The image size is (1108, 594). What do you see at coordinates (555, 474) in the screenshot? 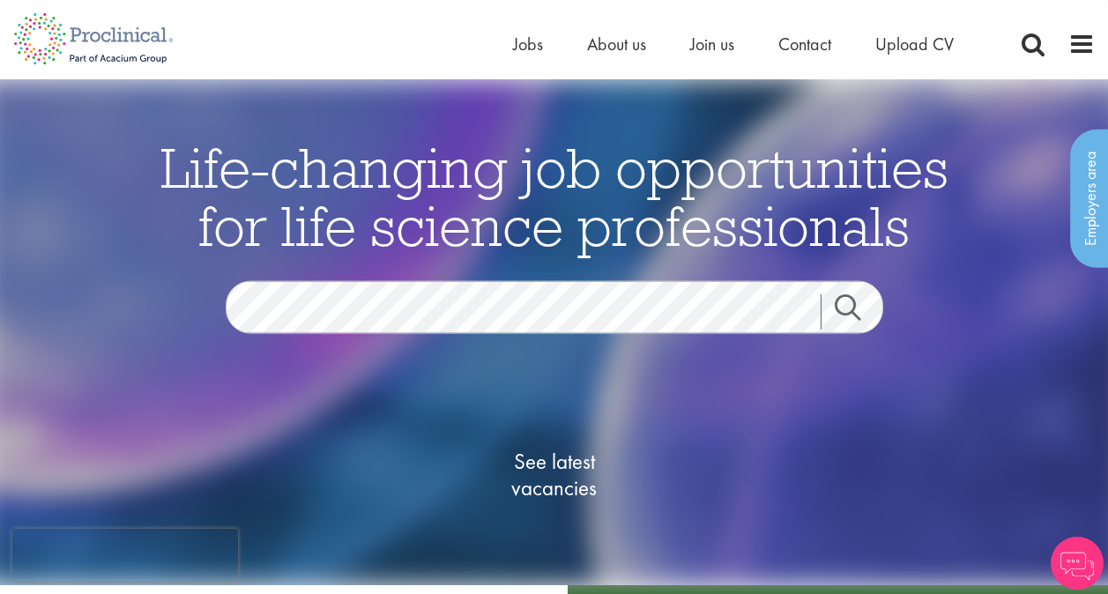
I see `a: See latestvacancies` at bounding box center [555, 474].